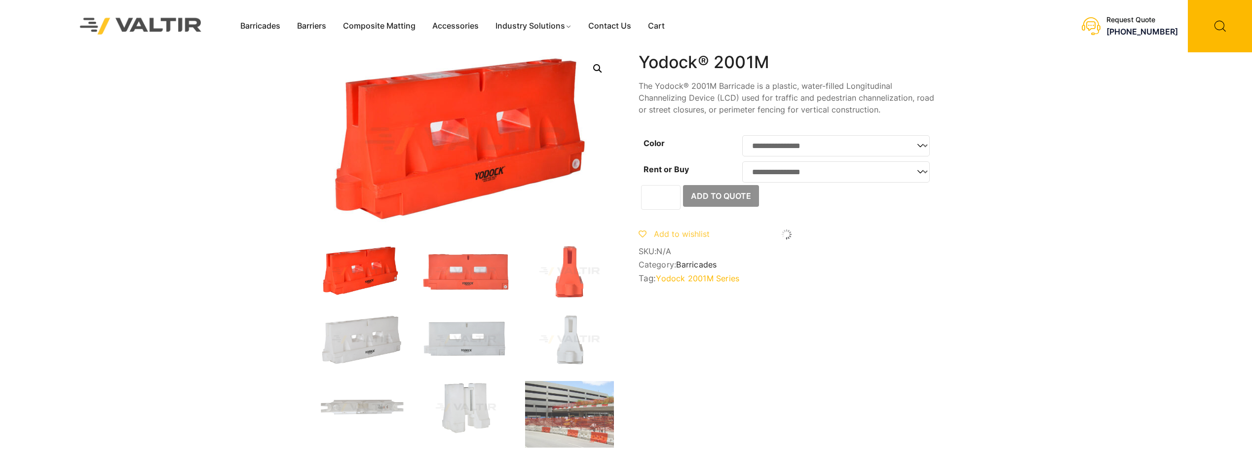  Describe the element at coordinates (141, 26) in the screenshot. I see `img: Valtir Rentals` at that location.